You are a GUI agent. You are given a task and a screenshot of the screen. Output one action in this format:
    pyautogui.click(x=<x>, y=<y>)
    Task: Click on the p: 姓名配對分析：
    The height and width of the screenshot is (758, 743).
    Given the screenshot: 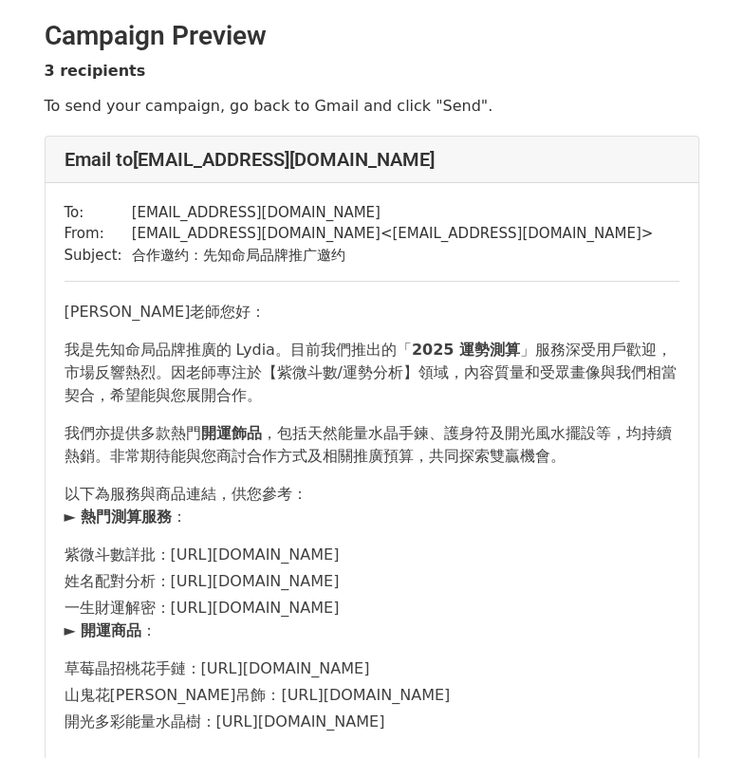 What is the action you would take?
    pyautogui.click(x=372, y=582)
    